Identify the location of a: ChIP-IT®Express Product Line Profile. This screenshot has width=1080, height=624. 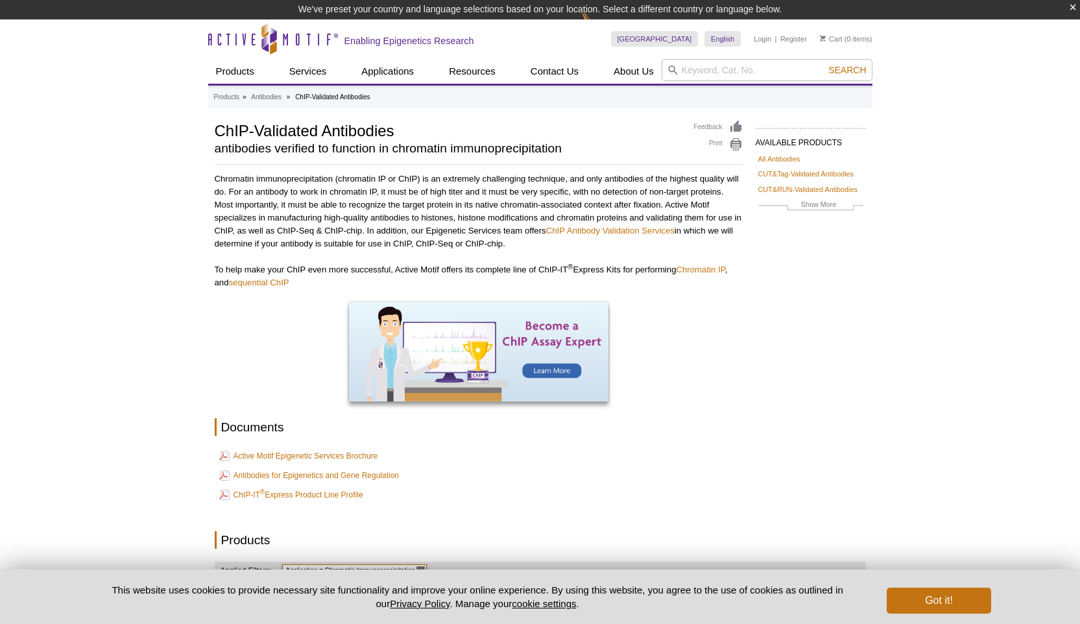
(291, 495).